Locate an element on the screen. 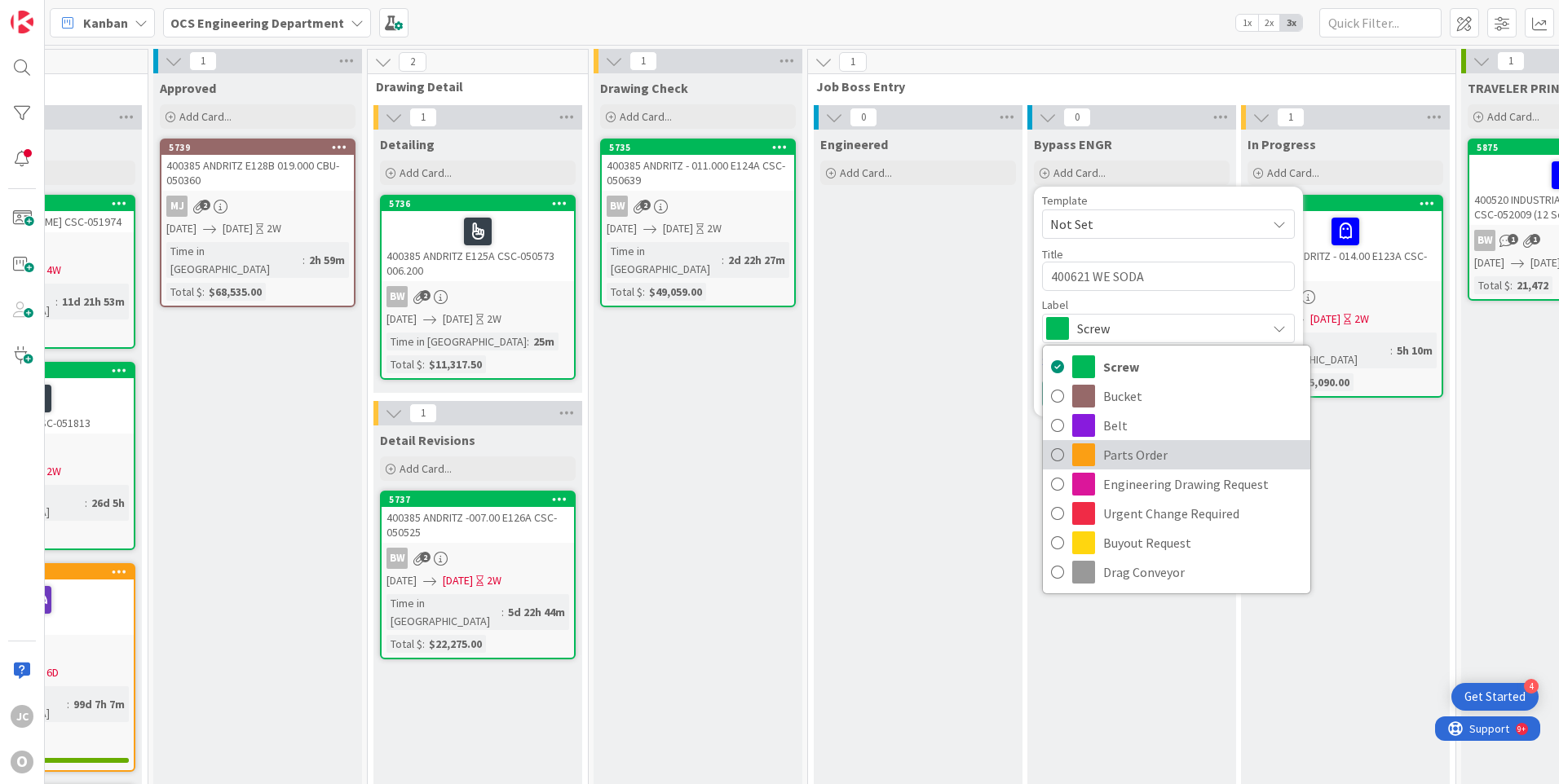 This screenshot has width=1559, height=784. span: Belt is located at coordinates (1202, 425).